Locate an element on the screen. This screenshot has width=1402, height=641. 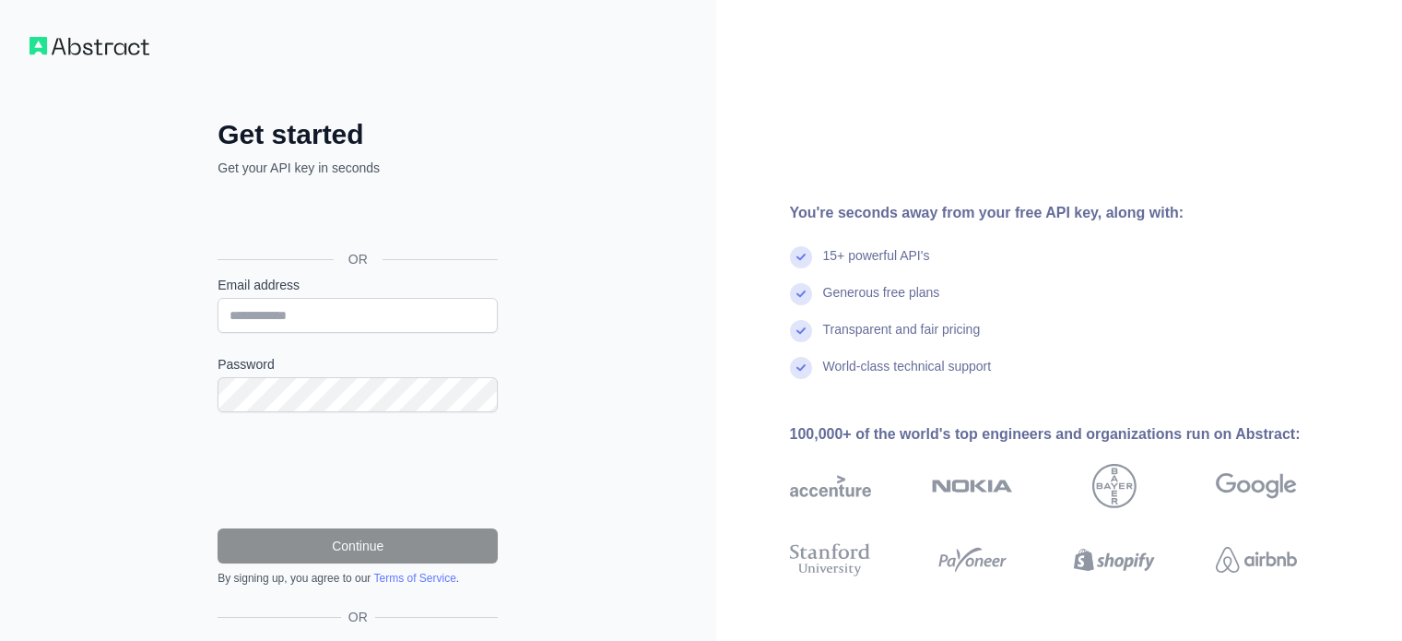
img: bayer is located at coordinates (1115, 486).